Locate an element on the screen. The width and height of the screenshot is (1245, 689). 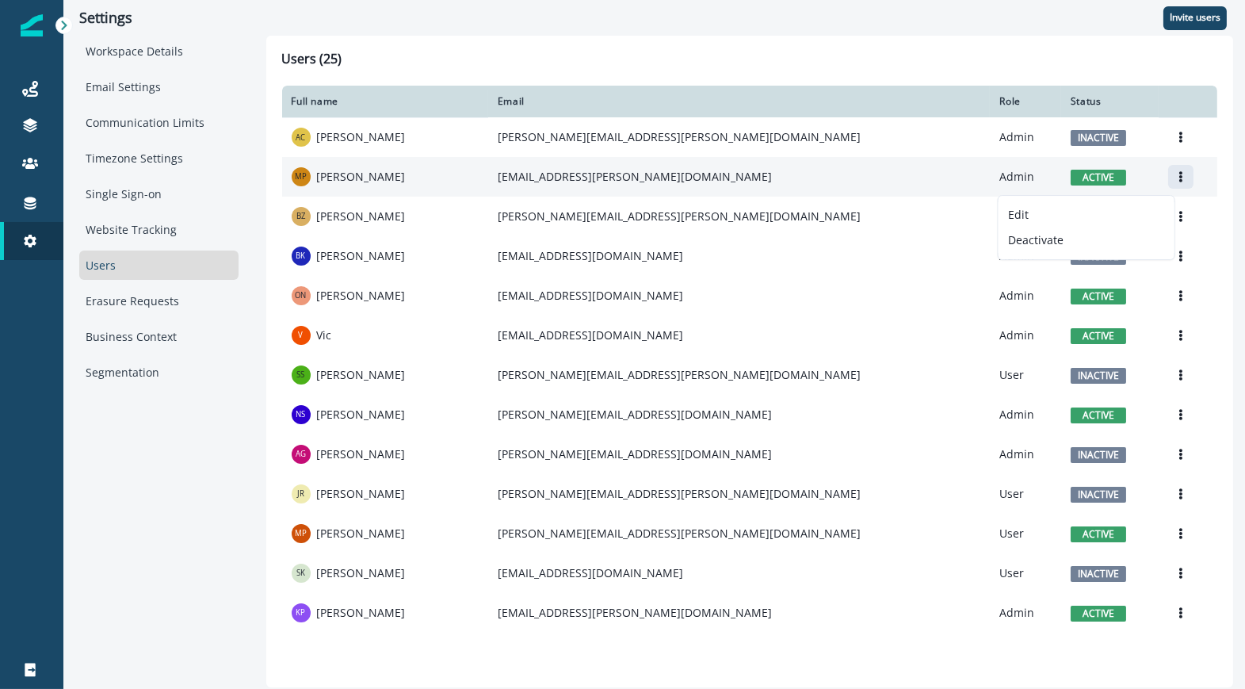
div: Status is located at coordinates (1110, 101).